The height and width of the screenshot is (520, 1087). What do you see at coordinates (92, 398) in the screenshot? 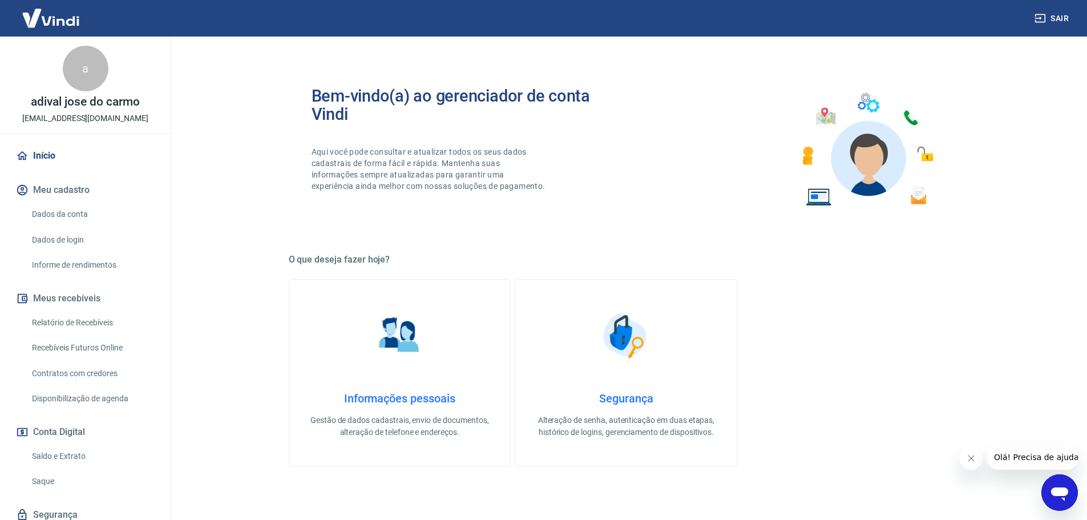
I see `a: Disponibilização de agenda` at bounding box center [92, 398].